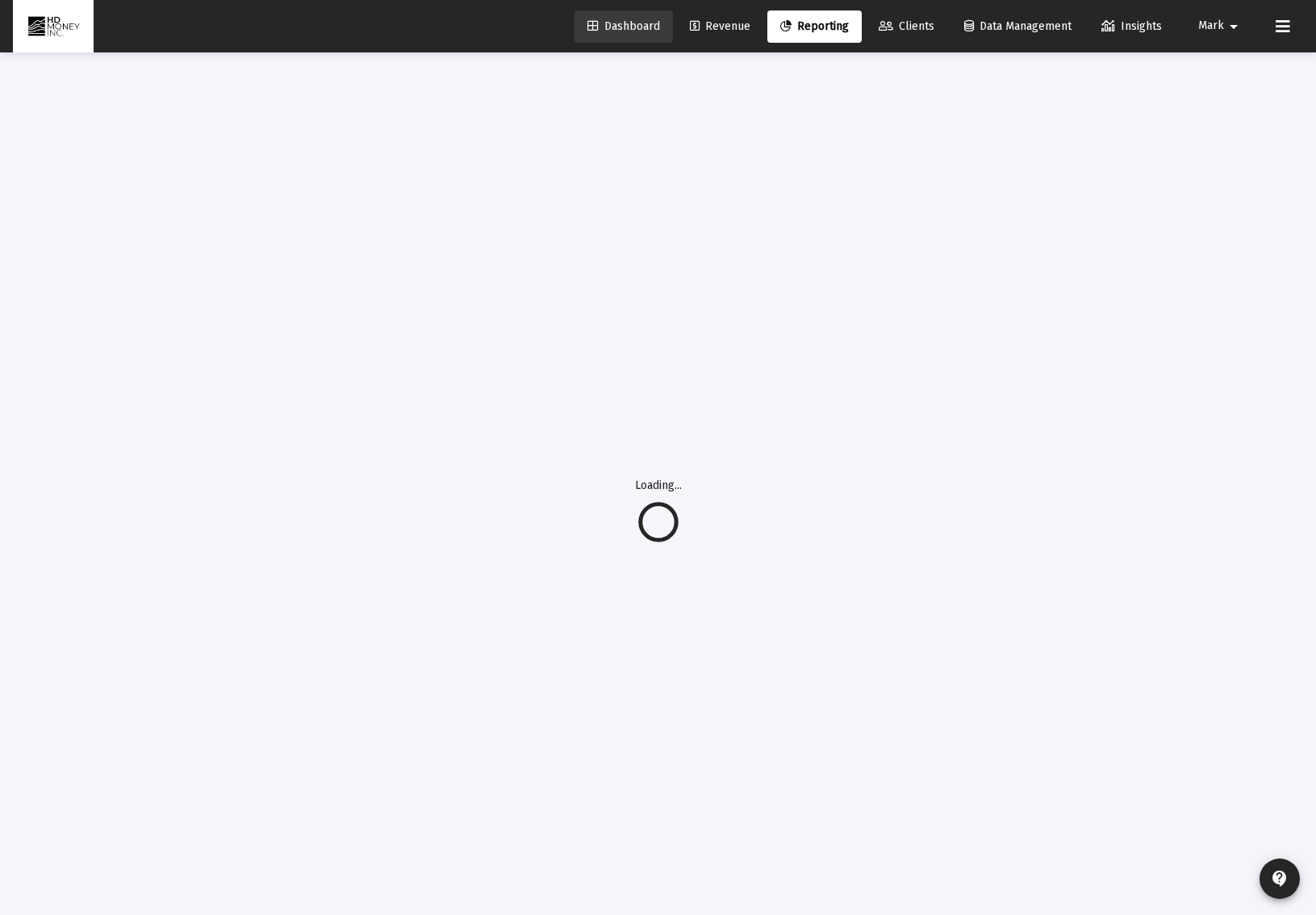 The image size is (1316, 915). What do you see at coordinates (1280, 879) in the screenshot?
I see `mat-icon: contact_support` at bounding box center [1280, 879].